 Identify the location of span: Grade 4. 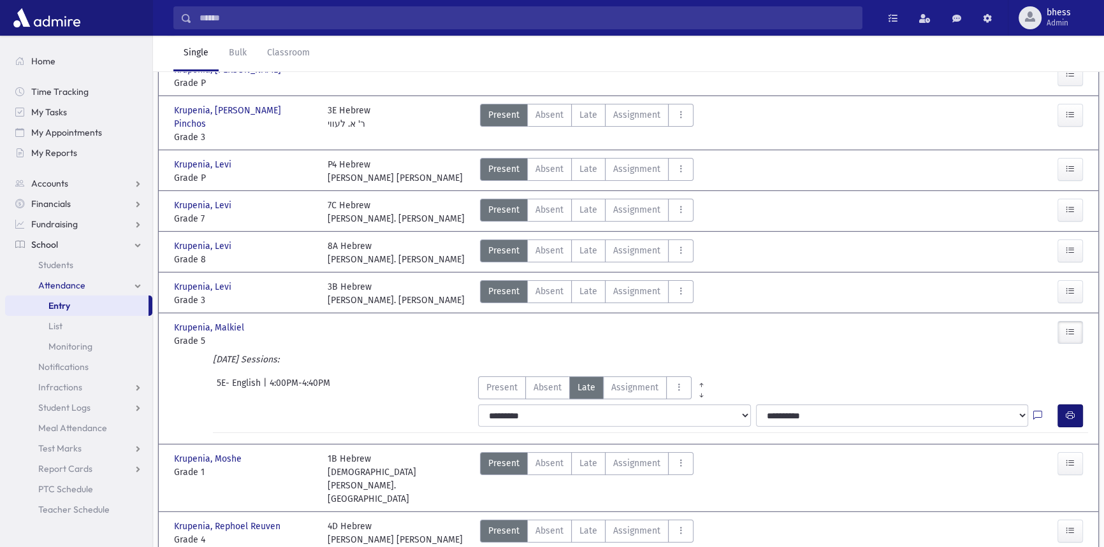
(244, 540).